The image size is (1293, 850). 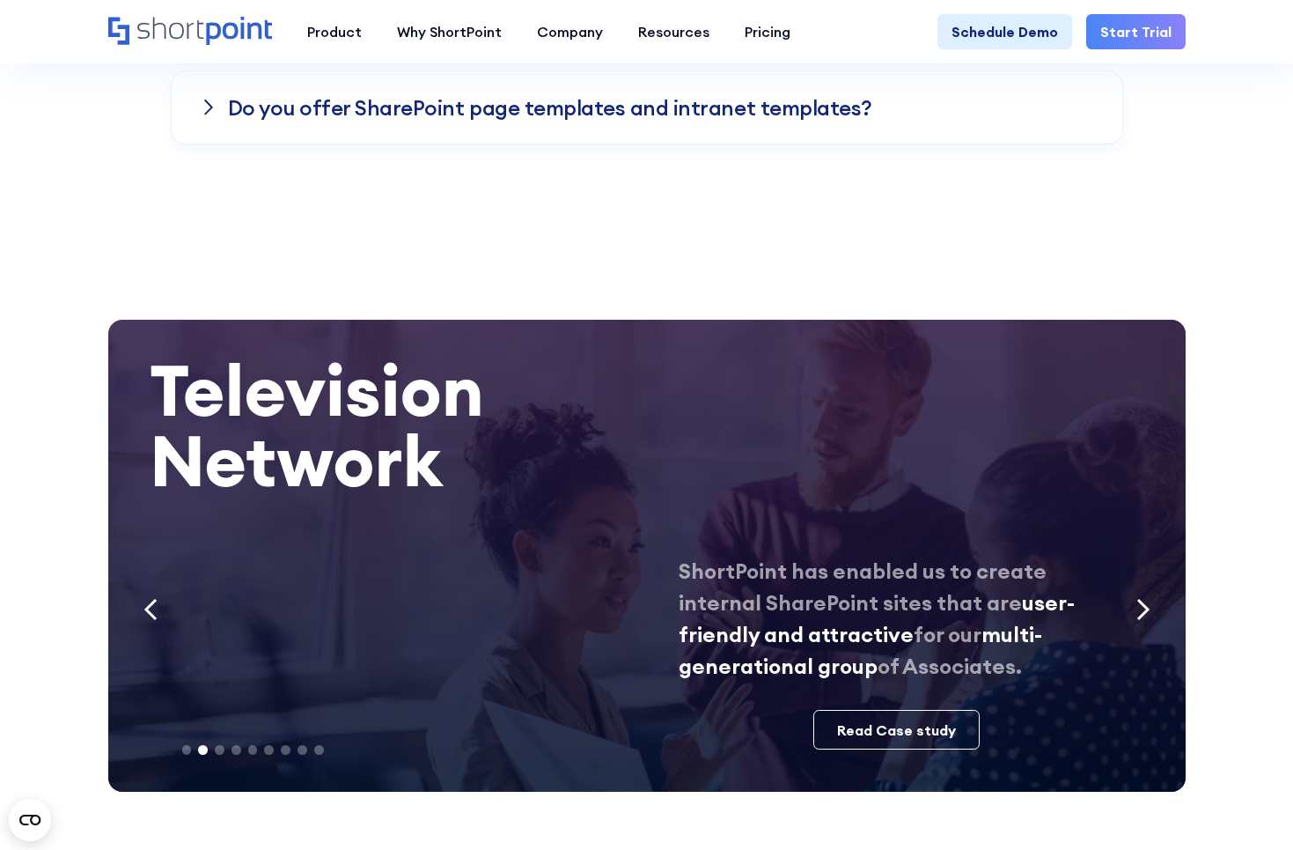 I want to click on a: Product, so click(x=335, y=32).